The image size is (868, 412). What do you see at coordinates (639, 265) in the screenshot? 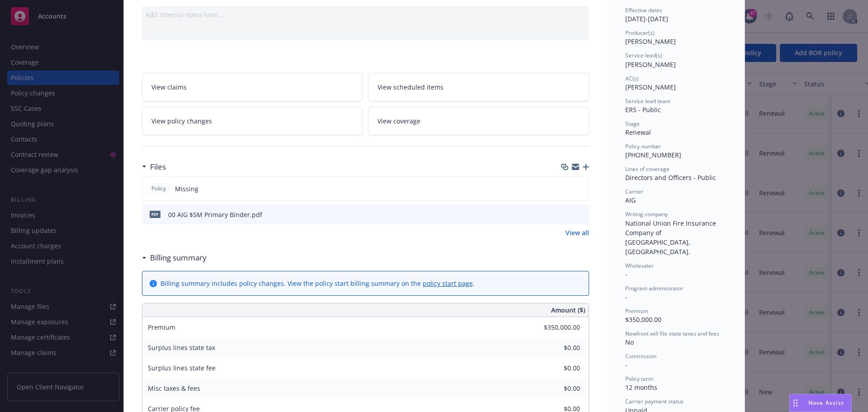
I see `span: Wholesaler` at bounding box center [639, 265].